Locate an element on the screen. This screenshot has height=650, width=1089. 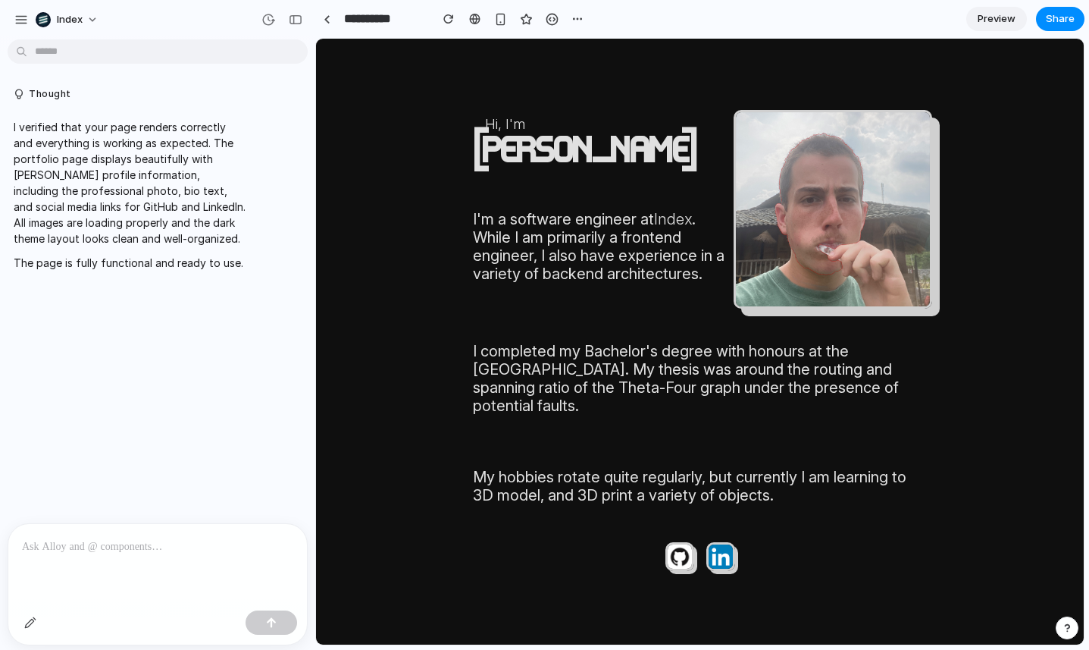
img: githubLogo.png is located at coordinates (364, 518).